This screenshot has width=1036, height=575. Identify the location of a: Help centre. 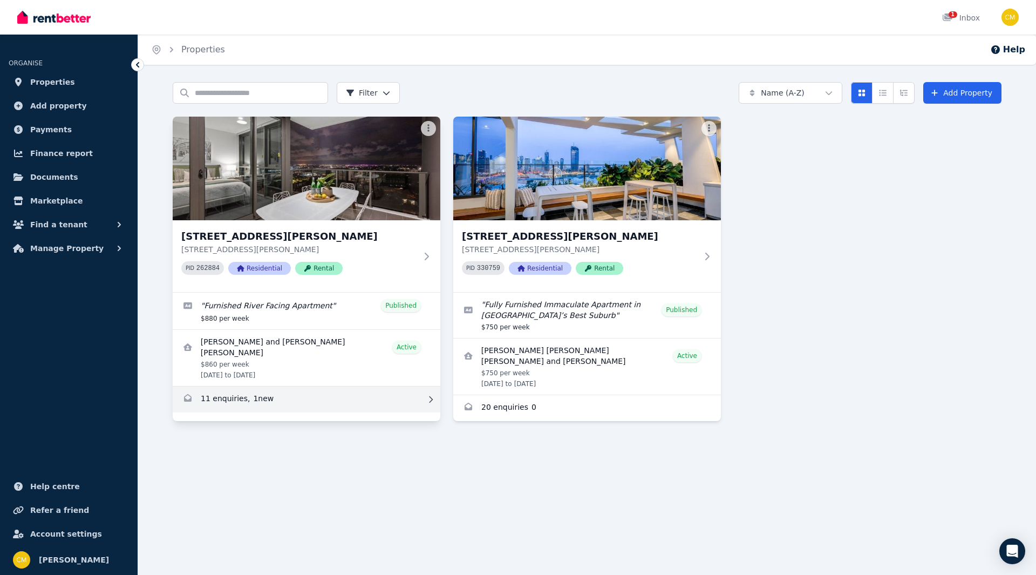
(69, 486).